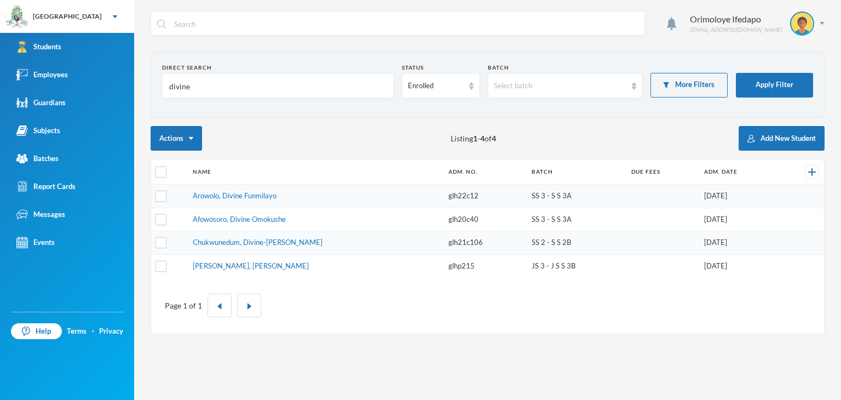 This screenshot has width=841, height=400. I want to click on div: Enrolled, so click(435, 86).